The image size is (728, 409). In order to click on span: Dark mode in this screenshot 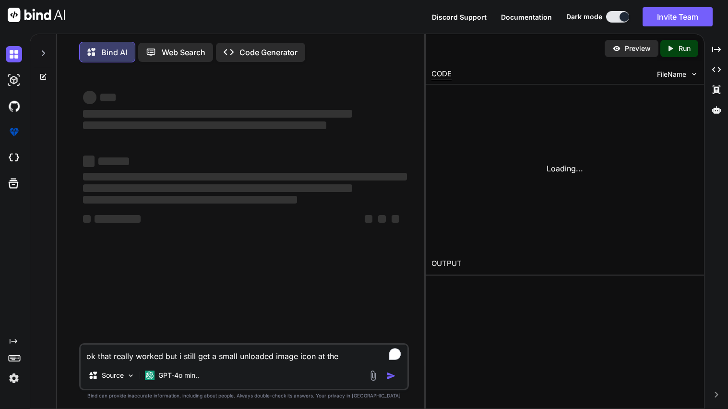, I will do `click(584, 17)`.